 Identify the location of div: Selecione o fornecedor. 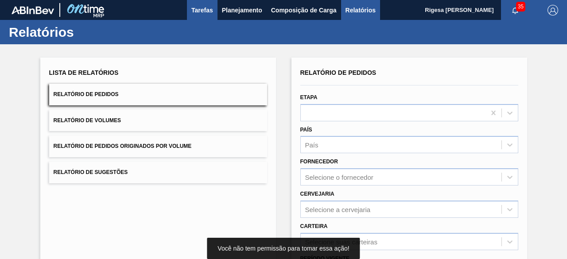
(339, 177).